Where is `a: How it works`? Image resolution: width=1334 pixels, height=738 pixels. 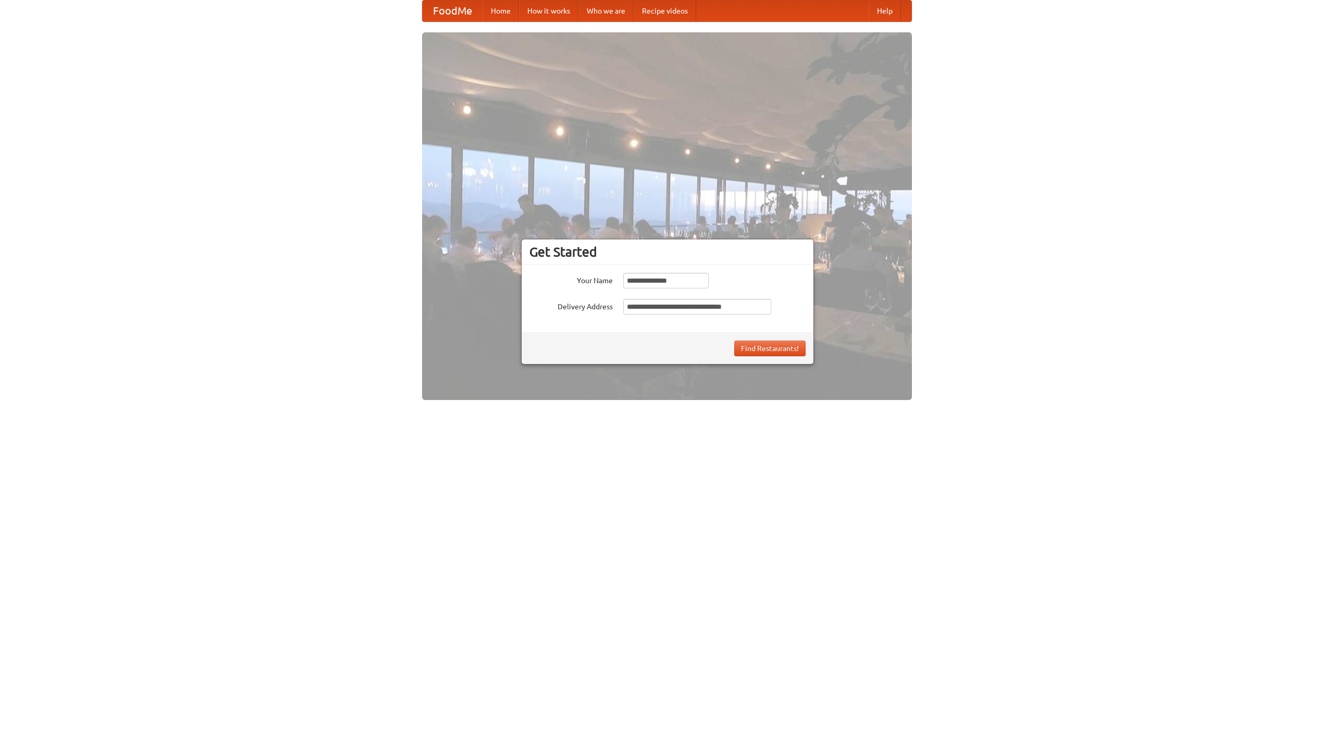
a: How it works is located at coordinates (549, 11).